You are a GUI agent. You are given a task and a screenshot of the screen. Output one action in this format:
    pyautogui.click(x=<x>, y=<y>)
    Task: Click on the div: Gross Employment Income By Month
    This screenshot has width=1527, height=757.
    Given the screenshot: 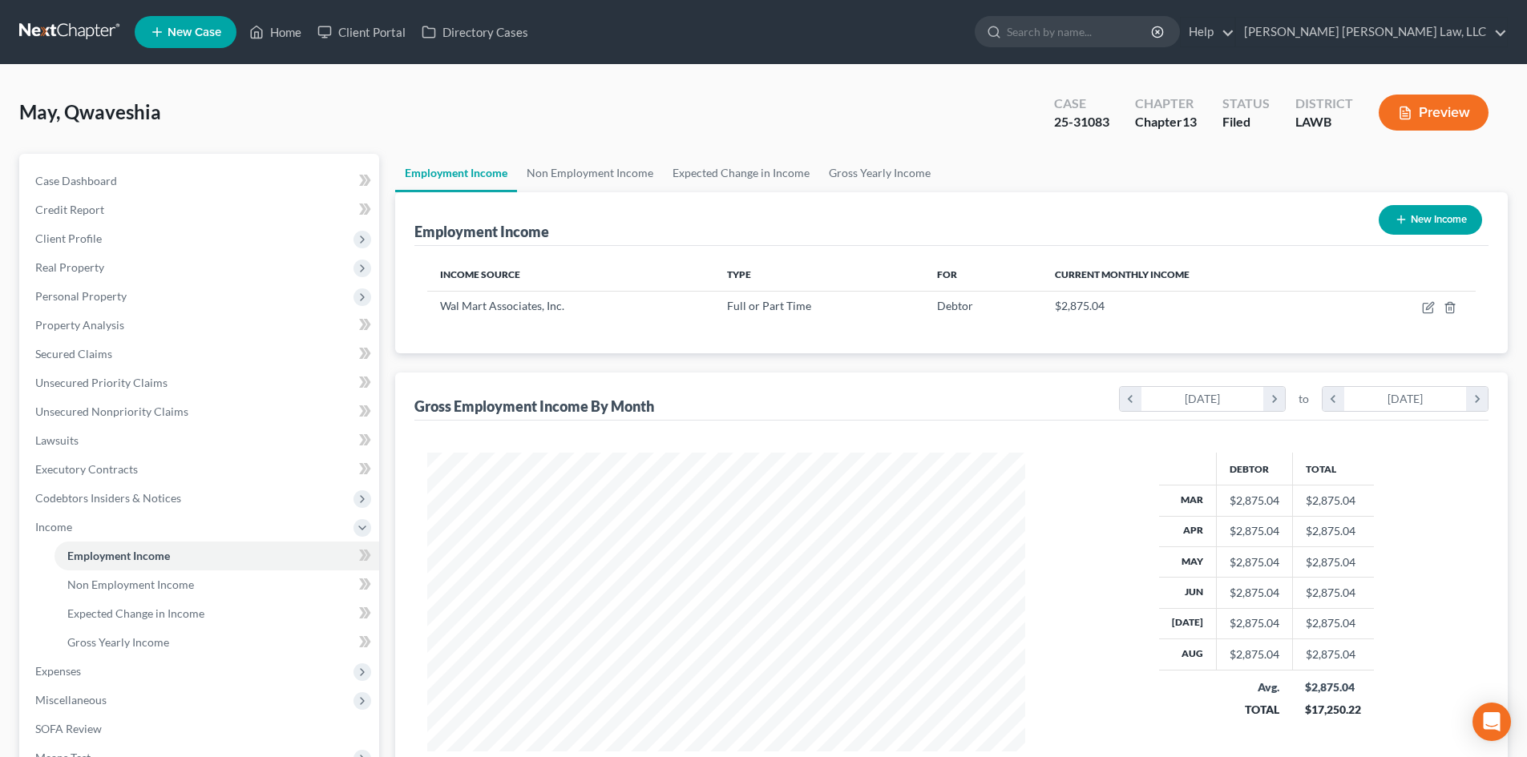 What is the action you would take?
    pyautogui.click(x=534, y=406)
    